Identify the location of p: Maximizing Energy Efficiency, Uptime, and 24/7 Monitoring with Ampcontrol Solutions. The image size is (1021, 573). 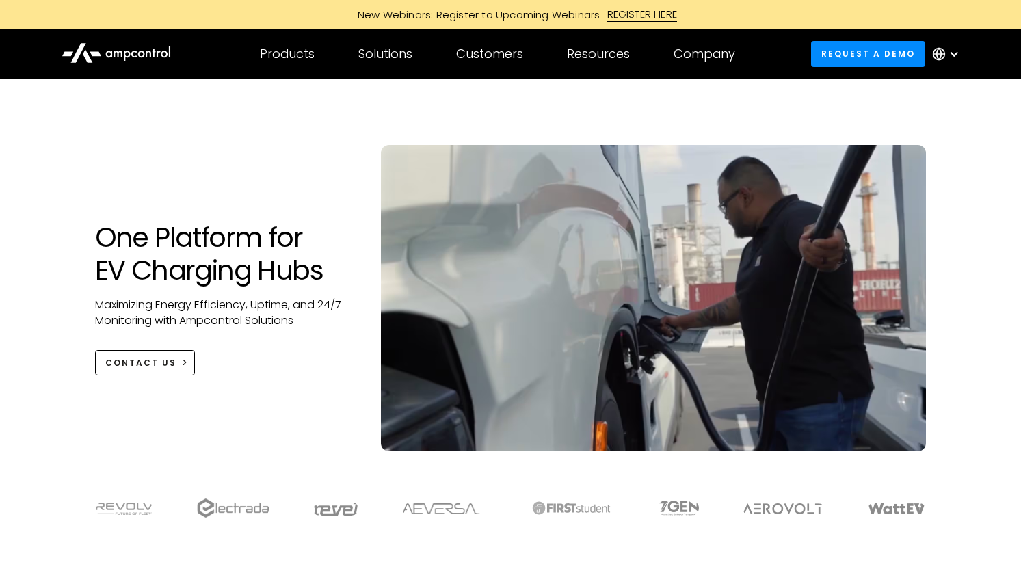
(224, 312).